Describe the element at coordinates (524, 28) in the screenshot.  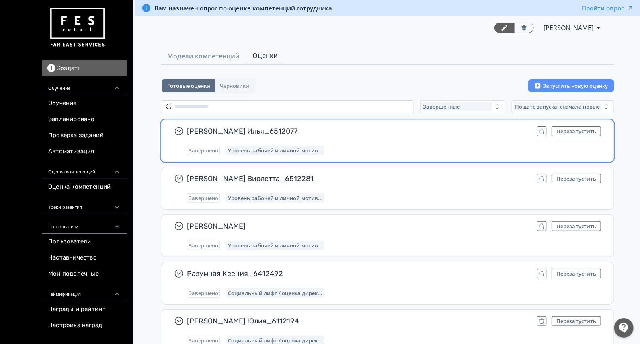
I see `a: Переключиться в режим ученика` at that location.